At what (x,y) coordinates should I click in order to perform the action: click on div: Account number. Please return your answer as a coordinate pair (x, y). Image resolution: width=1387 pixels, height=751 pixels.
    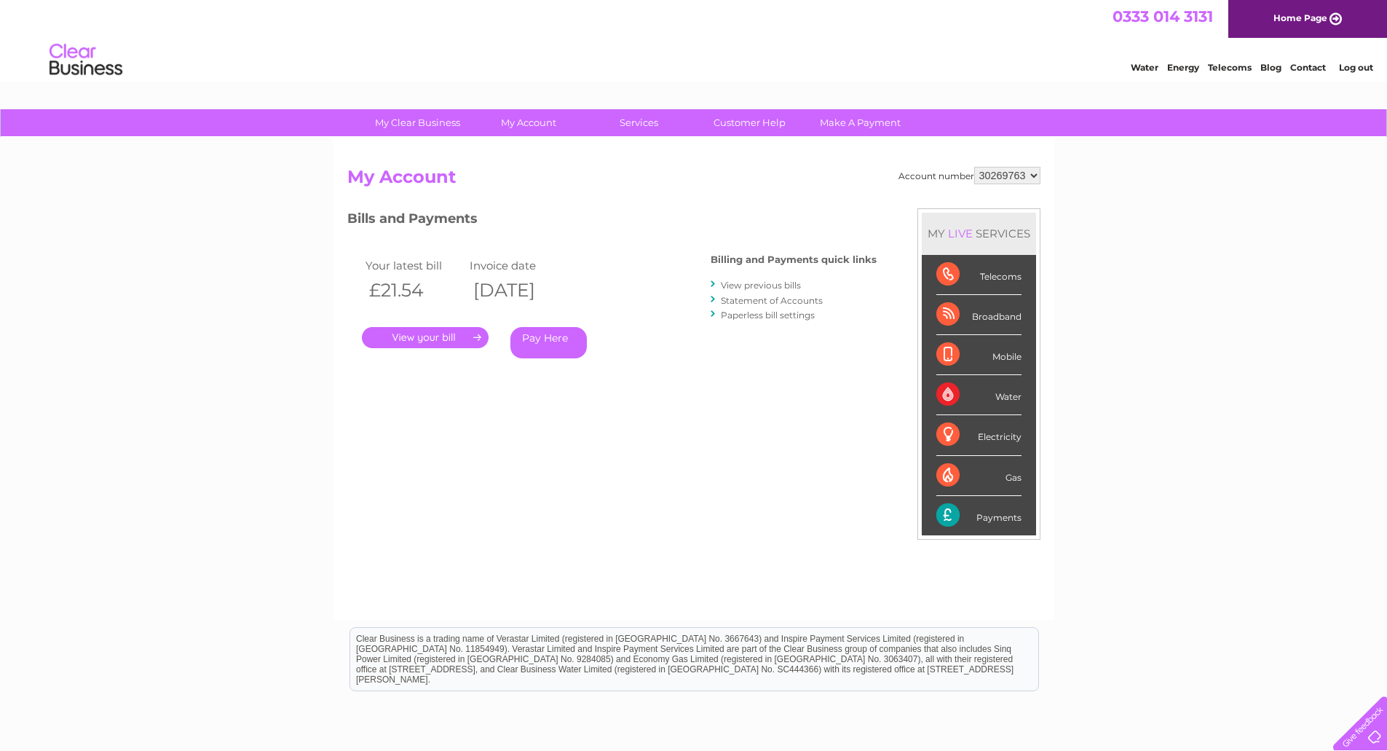
    Looking at the image, I should click on (969, 175).